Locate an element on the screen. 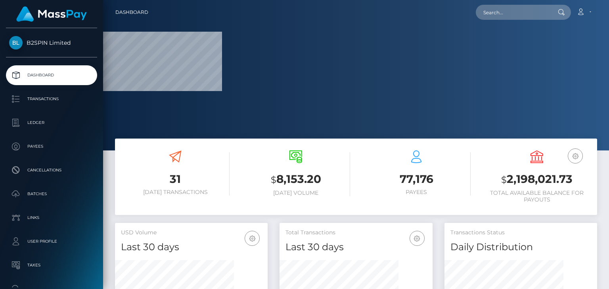  a: Ledger is located at coordinates (52, 123).